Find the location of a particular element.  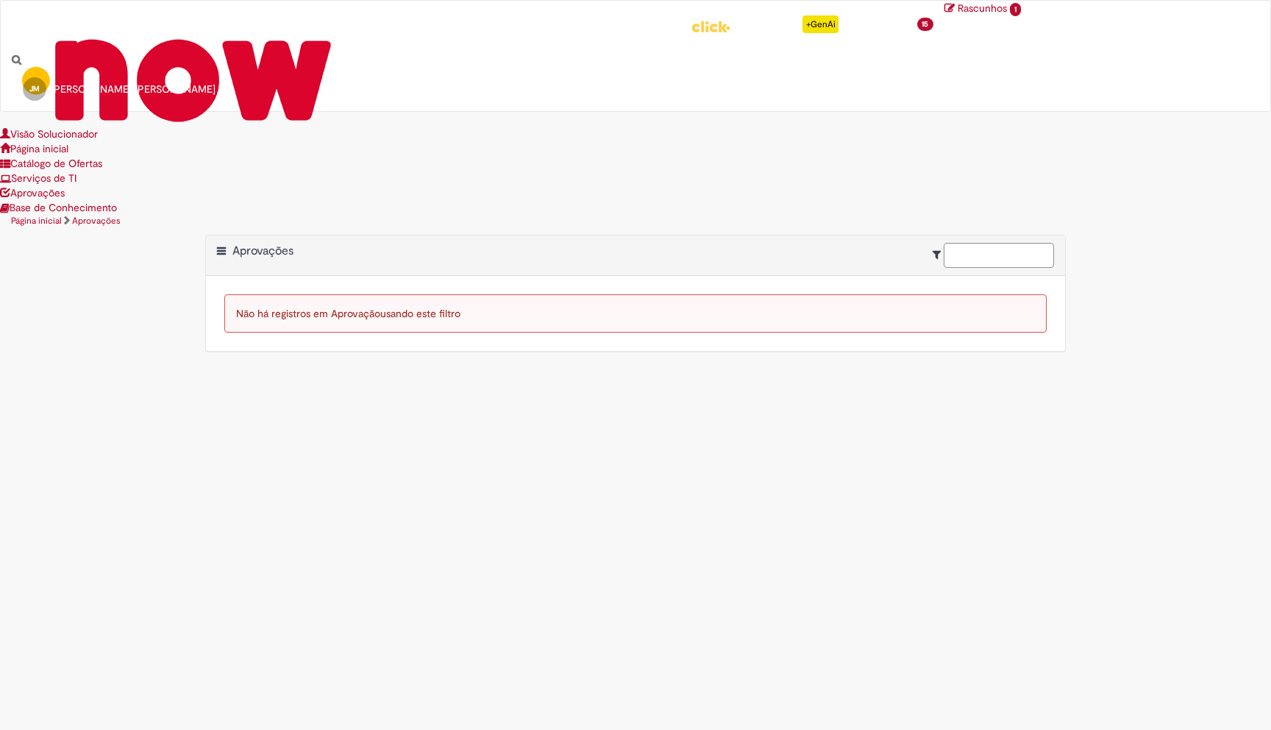

i: Search from all sources is located at coordinates (16, 60).